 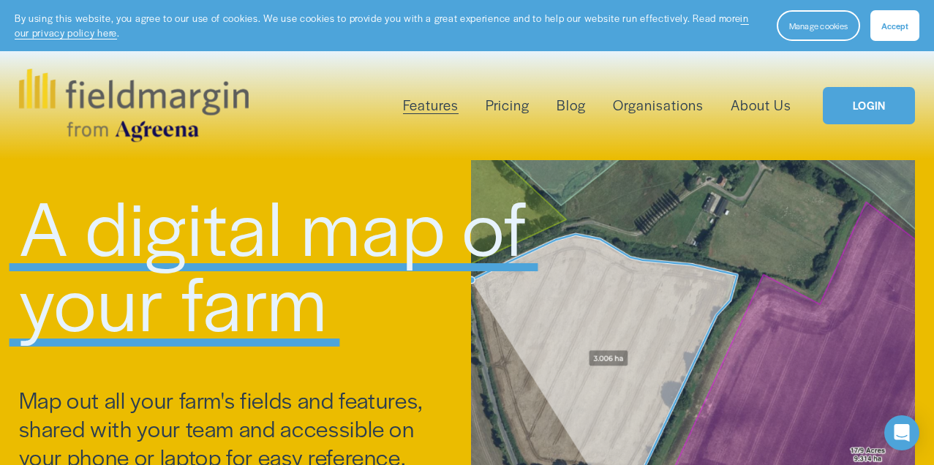 I want to click on a: About Us, so click(x=761, y=105).